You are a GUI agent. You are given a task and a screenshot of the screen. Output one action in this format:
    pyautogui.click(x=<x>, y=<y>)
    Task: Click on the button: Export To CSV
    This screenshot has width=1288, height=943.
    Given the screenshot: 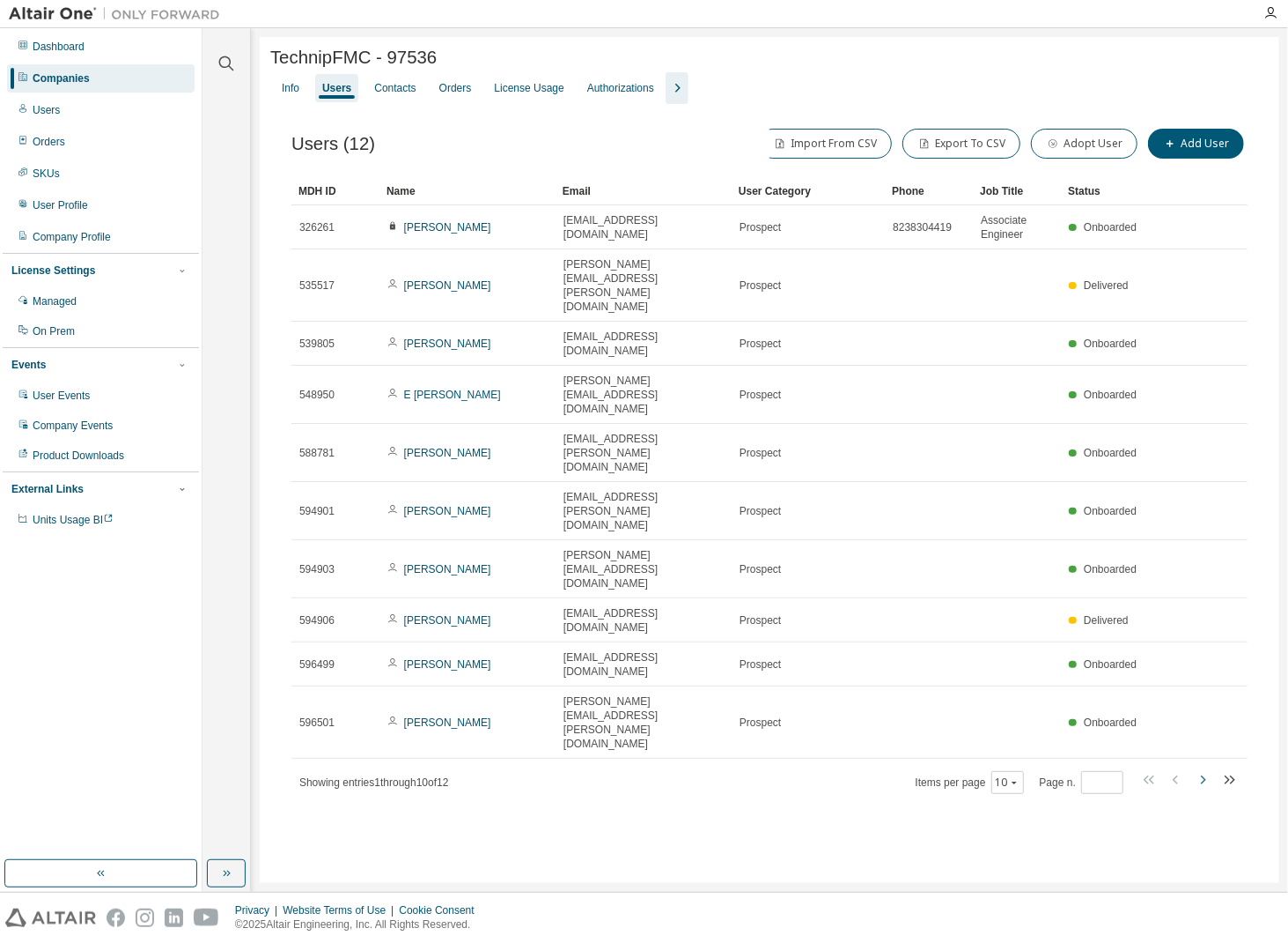 What is the action you would take?
    pyautogui.click(x=962, y=143)
    